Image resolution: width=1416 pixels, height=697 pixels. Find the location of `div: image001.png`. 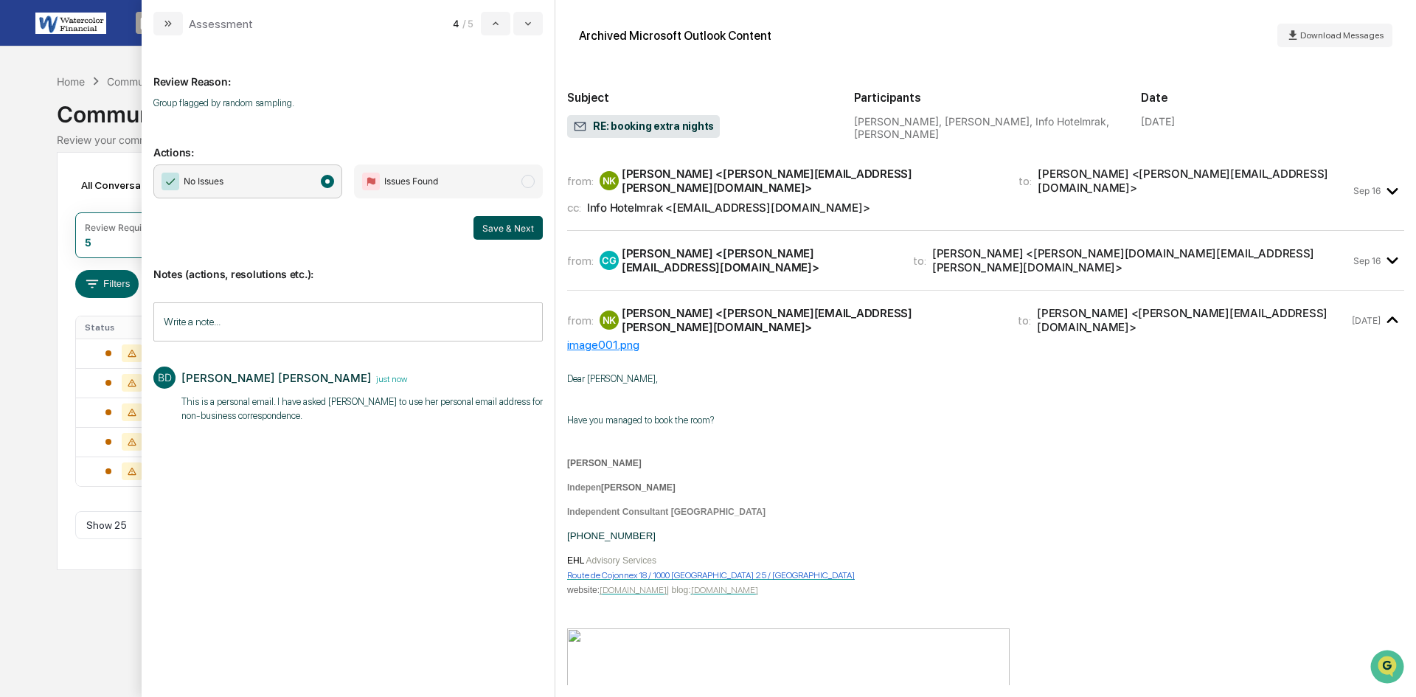

div: image001.png is located at coordinates (986, 345).